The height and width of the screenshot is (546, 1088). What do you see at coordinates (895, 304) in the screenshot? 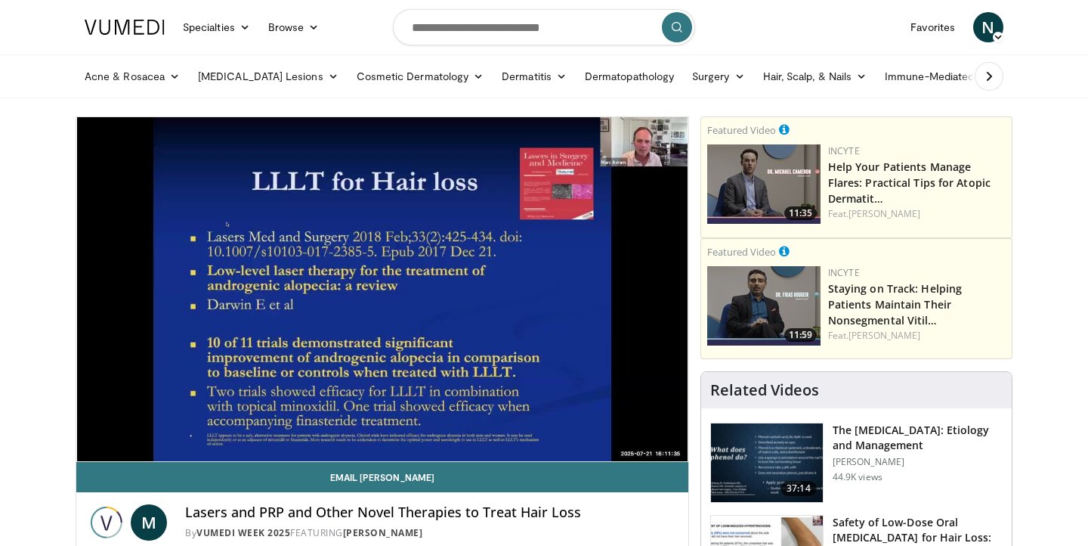
I see `a: Staying on Track: Helping Patients Maintain Their Nonsegmental Vitil…` at bounding box center [895, 304].